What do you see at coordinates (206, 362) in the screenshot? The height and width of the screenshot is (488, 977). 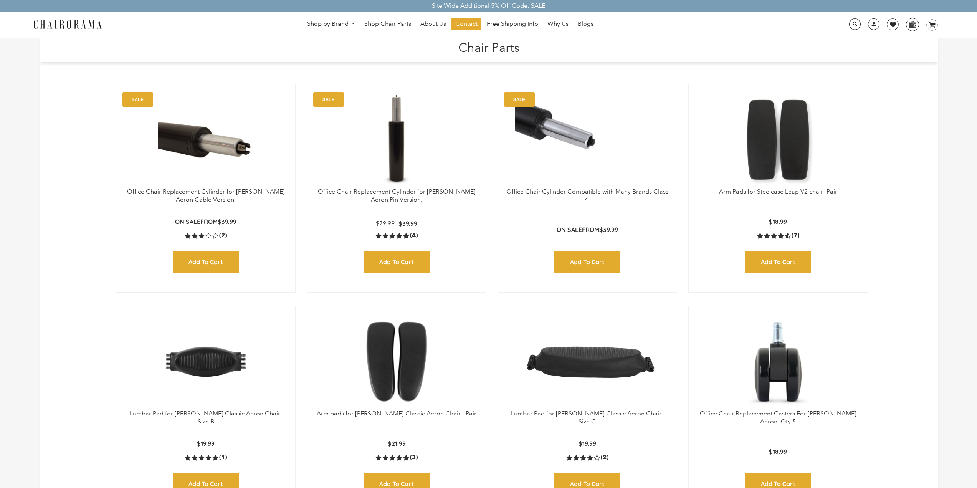 I see `img: Lumbar Pad for Herman Miller Classic Aeron Chair- Size B - chairorama` at bounding box center [206, 362].